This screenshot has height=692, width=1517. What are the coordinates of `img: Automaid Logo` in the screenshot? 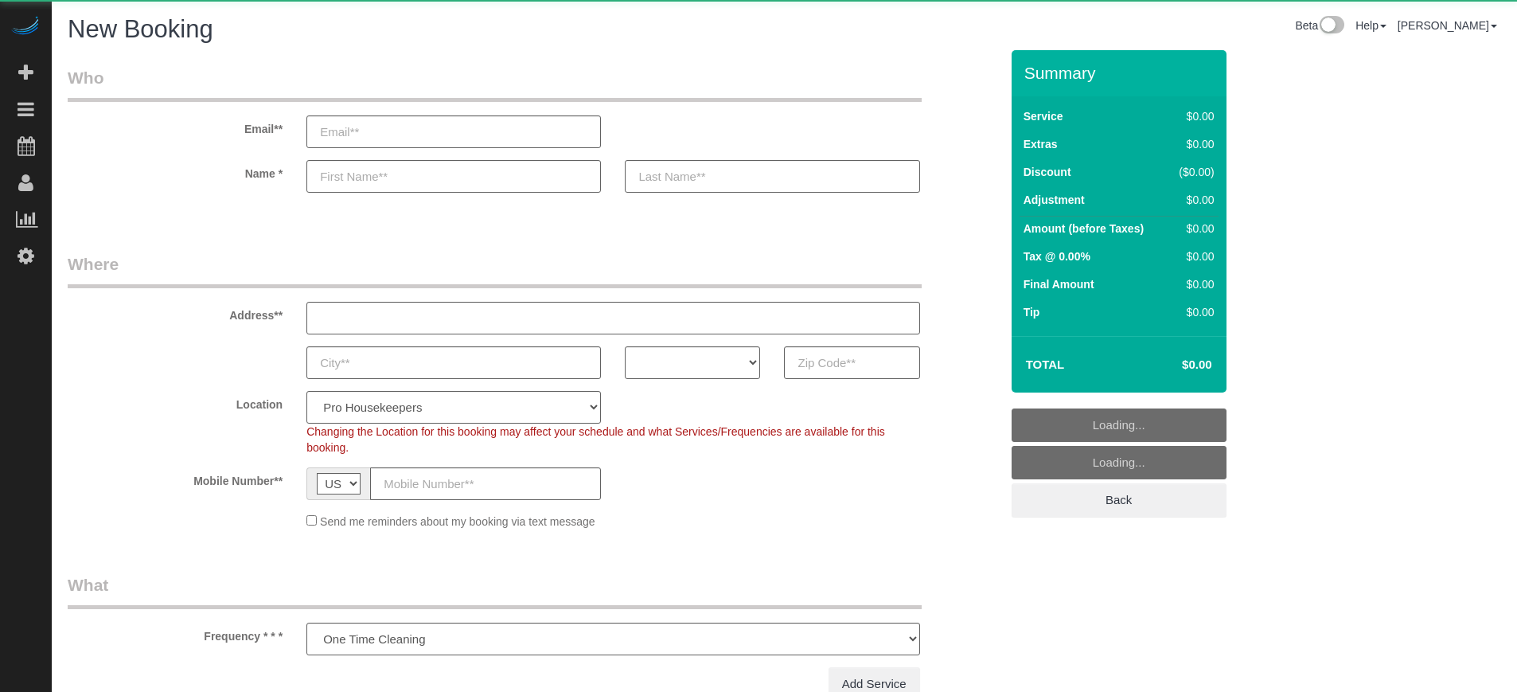 It's located at (25, 27).